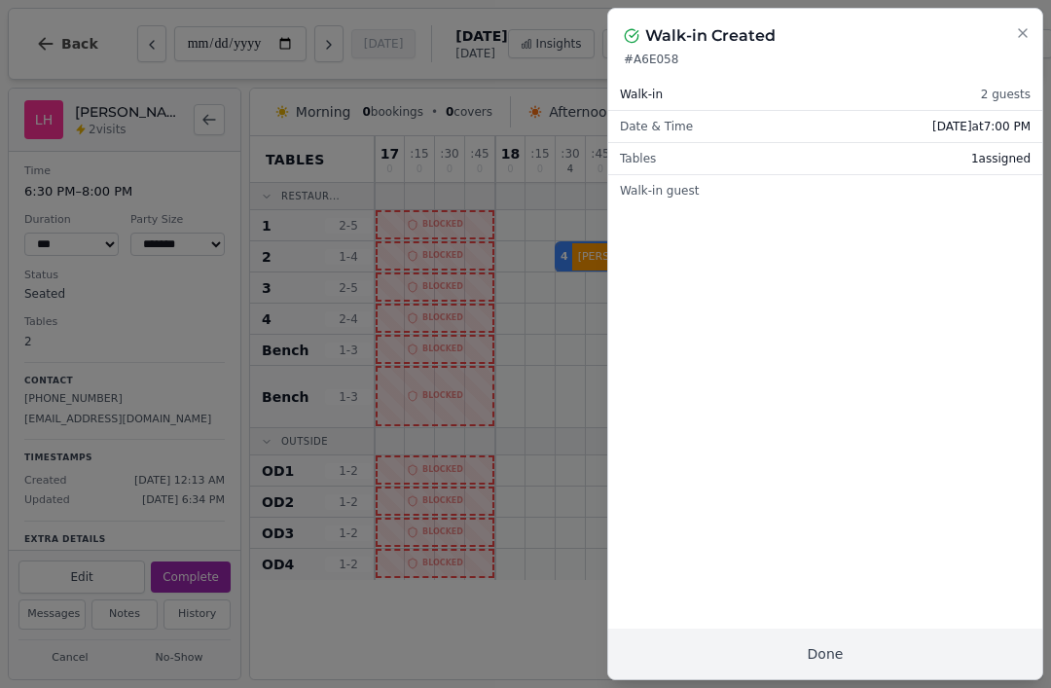 Image resolution: width=1051 pixels, height=688 pixels. What do you see at coordinates (656, 127) in the screenshot?
I see `span: Date & Time` at bounding box center [656, 127].